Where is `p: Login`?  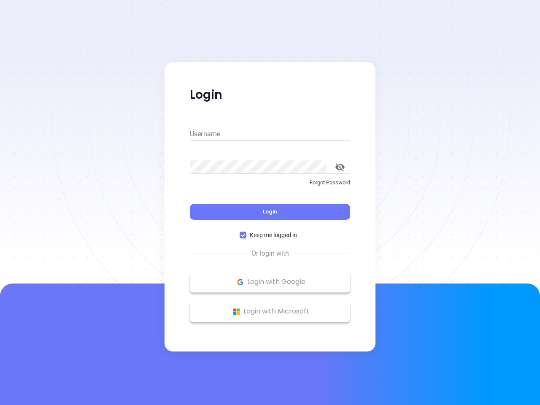 p: Login is located at coordinates (270, 95).